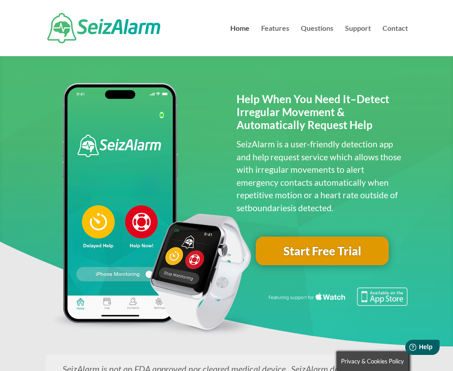 The width and height of the screenshot is (453, 371). I want to click on img: seizalarm-apple-devices, so click(151, 210).